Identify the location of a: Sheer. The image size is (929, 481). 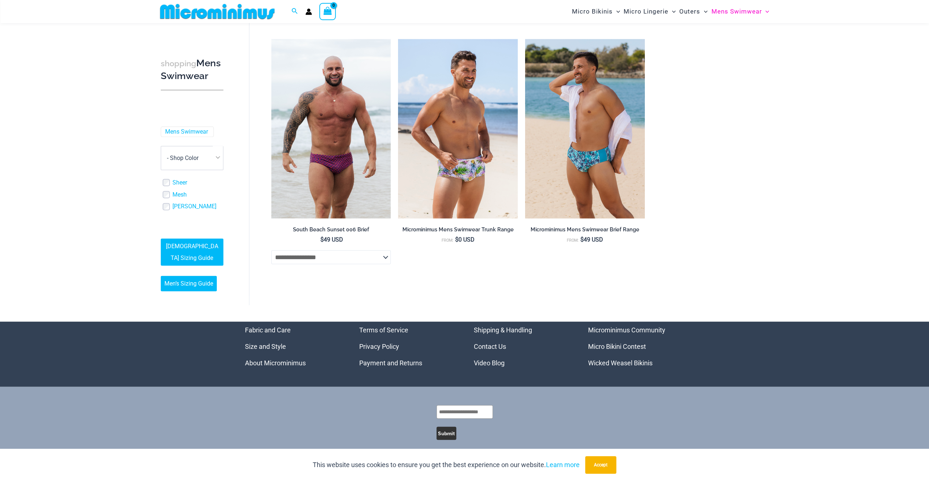
(180, 183).